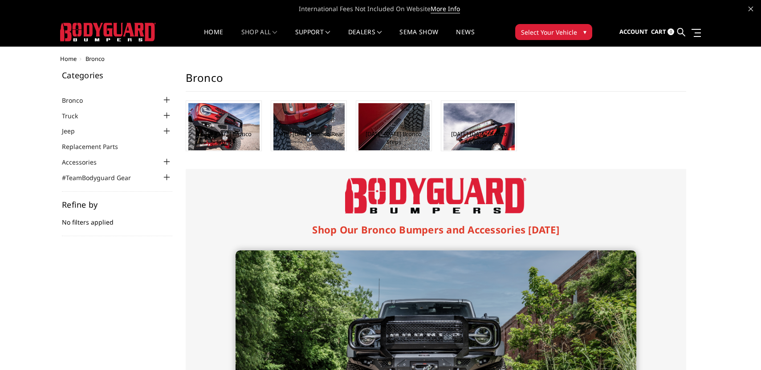 This screenshot has height=370, width=761. What do you see at coordinates (365, 37) in the screenshot?
I see `a: Dealers` at bounding box center [365, 37].